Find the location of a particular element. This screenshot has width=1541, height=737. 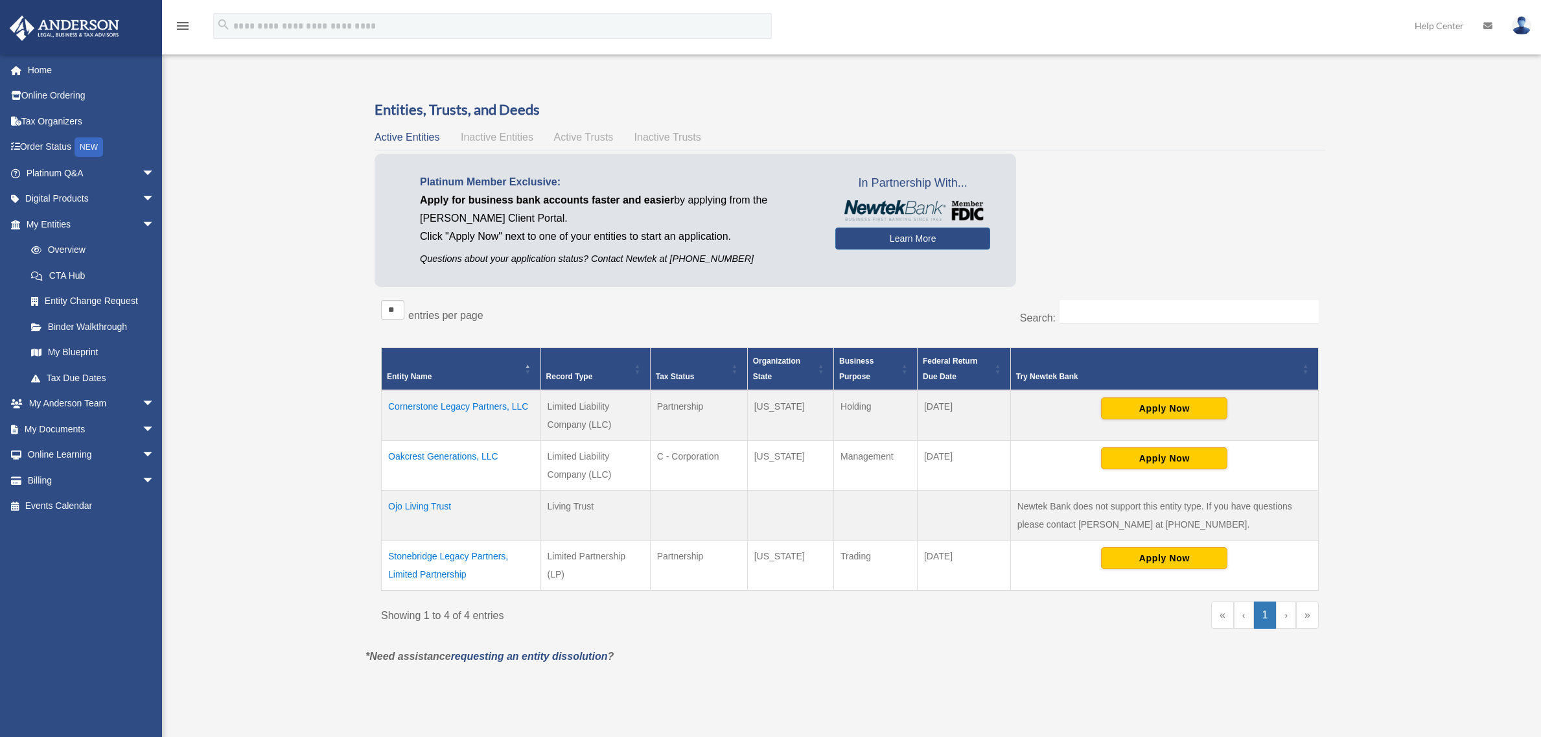

span: Federal Return Due Date is located at coordinates (950, 369).